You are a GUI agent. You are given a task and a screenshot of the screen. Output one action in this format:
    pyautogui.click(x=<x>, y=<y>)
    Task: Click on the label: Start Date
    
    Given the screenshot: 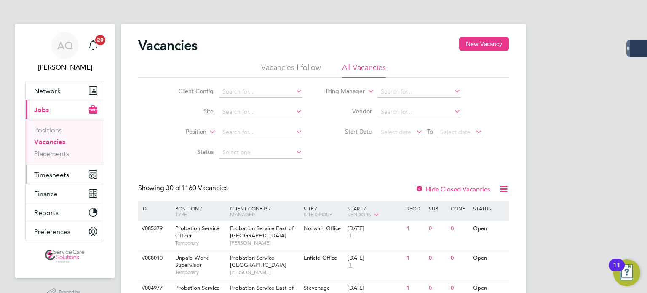 What is the action you would take?
    pyautogui.click(x=347, y=131)
    